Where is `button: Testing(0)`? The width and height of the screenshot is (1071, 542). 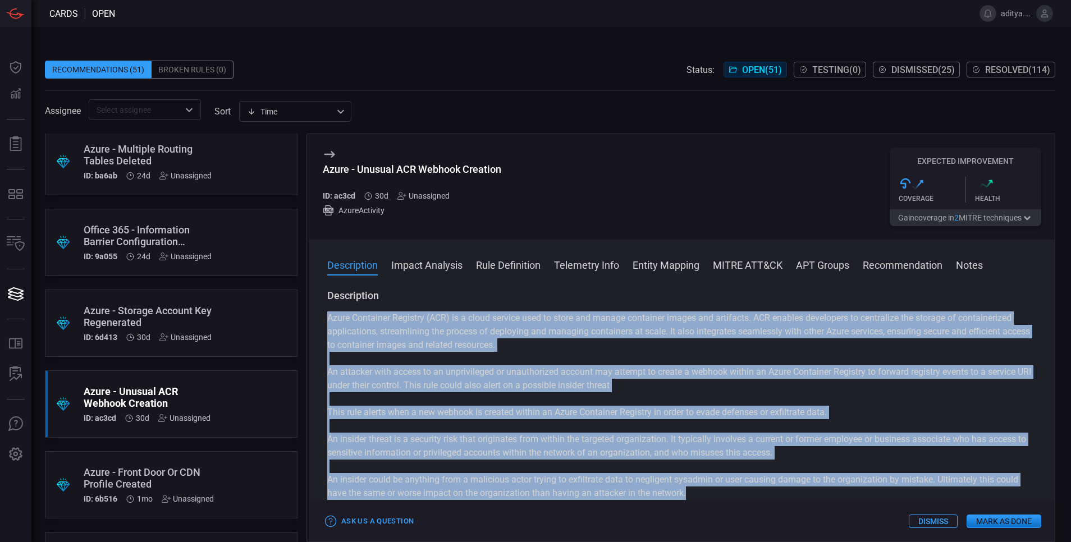 button: Testing(0) is located at coordinates (829, 70).